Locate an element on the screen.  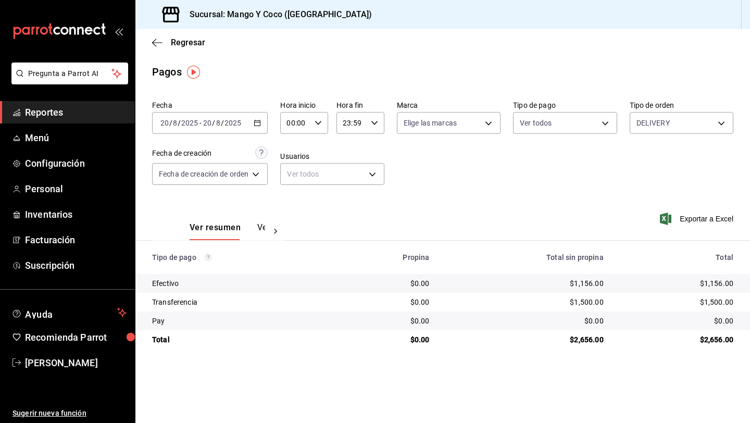
button: Ver resumen is located at coordinates (215, 231).